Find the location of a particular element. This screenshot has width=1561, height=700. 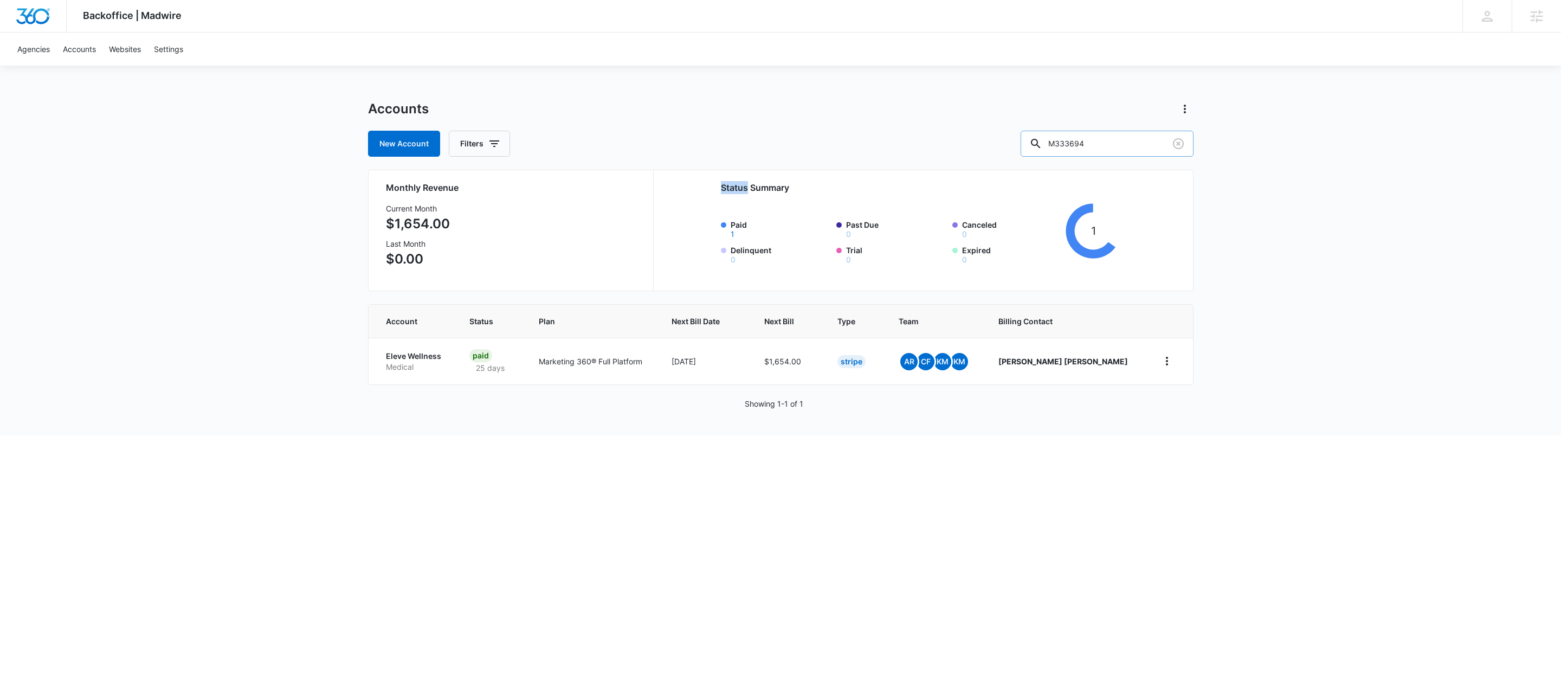

button: home is located at coordinates (1167, 361).